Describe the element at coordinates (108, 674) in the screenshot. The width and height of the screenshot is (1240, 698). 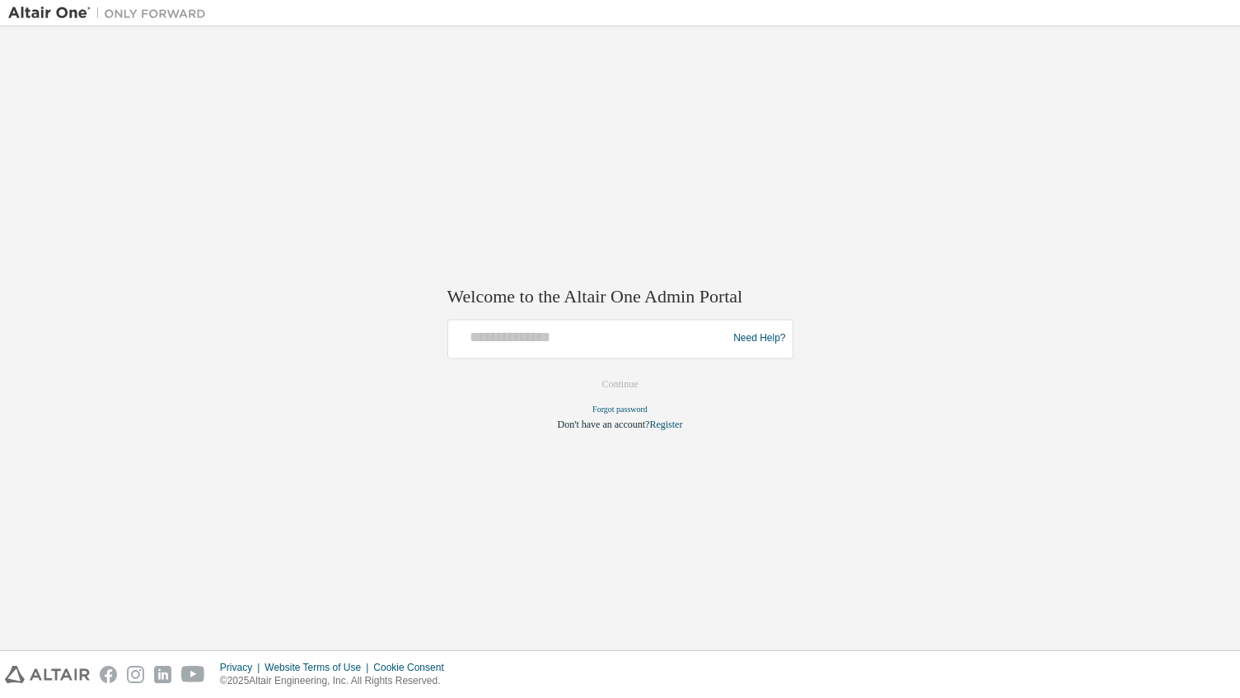
I see `img: facebook.svg` at that location.